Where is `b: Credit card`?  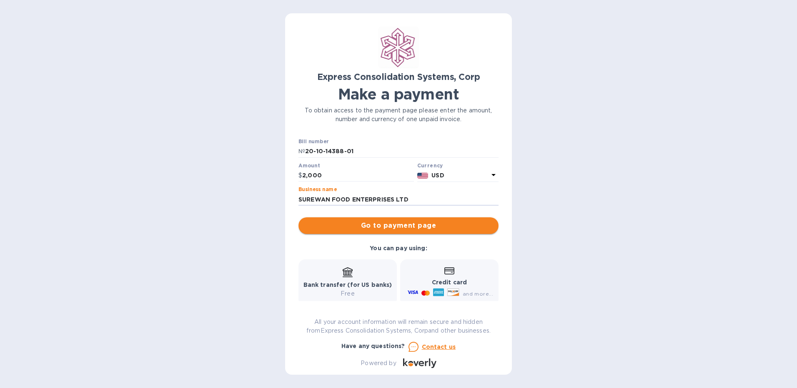 b: Credit card is located at coordinates (449, 283).